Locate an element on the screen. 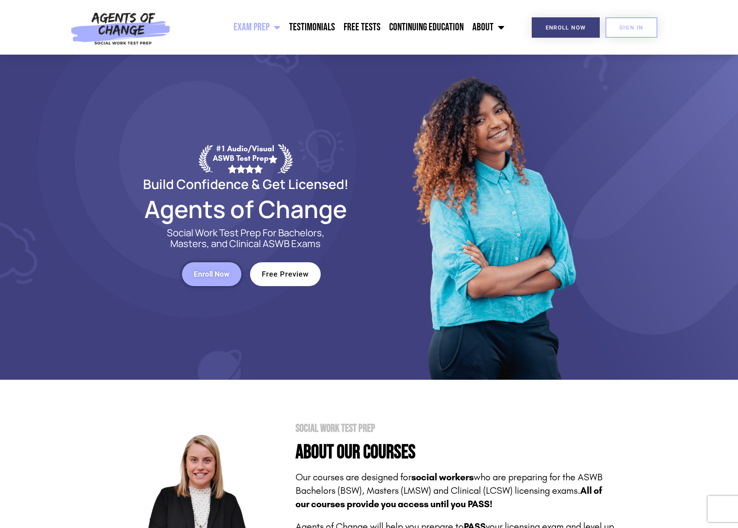 The width and height of the screenshot is (738, 528). a: Free Preview is located at coordinates (285, 274).